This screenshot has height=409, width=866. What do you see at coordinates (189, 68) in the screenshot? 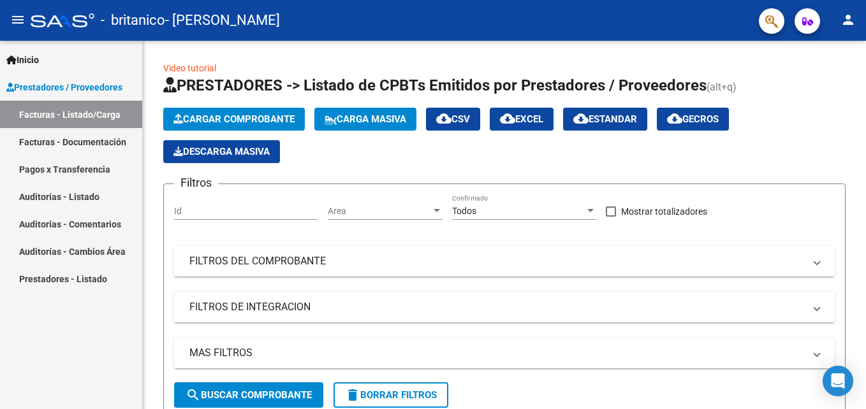
I see `a: Video tutorial` at bounding box center [189, 68].